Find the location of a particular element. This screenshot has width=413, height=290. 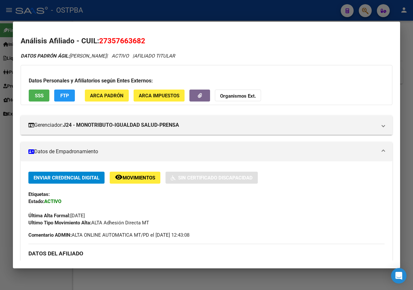

strong: Estado: is located at coordinates (36, 201).